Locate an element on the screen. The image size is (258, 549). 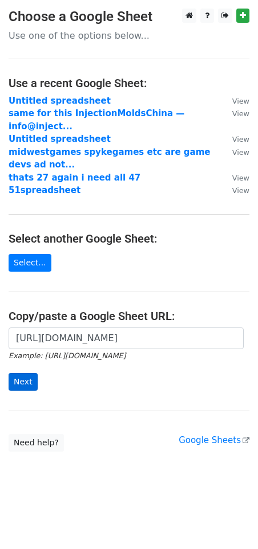
strong: same for this InjectionMoldsChina — info@inject... is located at coordinates (96, 120).